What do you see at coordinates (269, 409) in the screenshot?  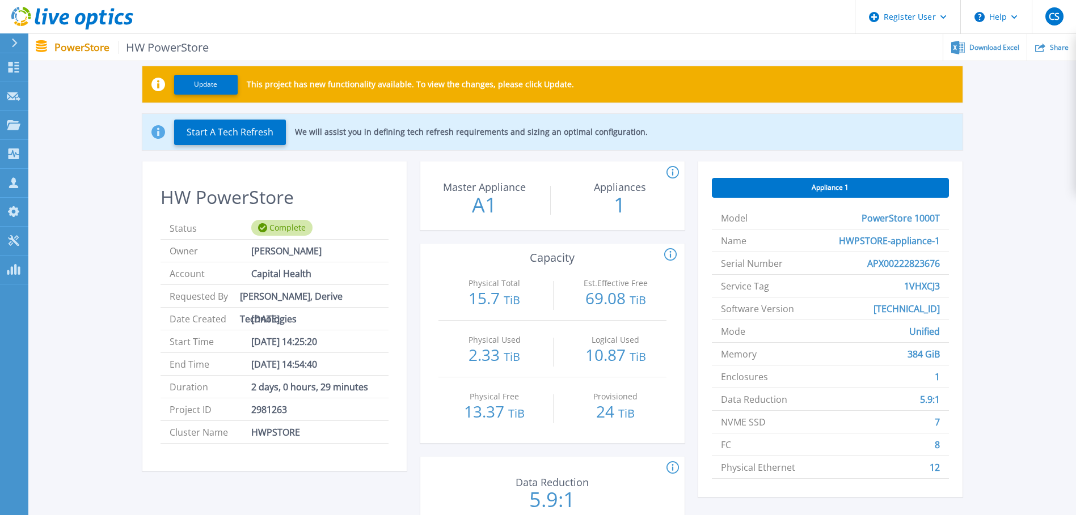 I see `span: 2981263` at bounding box center [269, 409].